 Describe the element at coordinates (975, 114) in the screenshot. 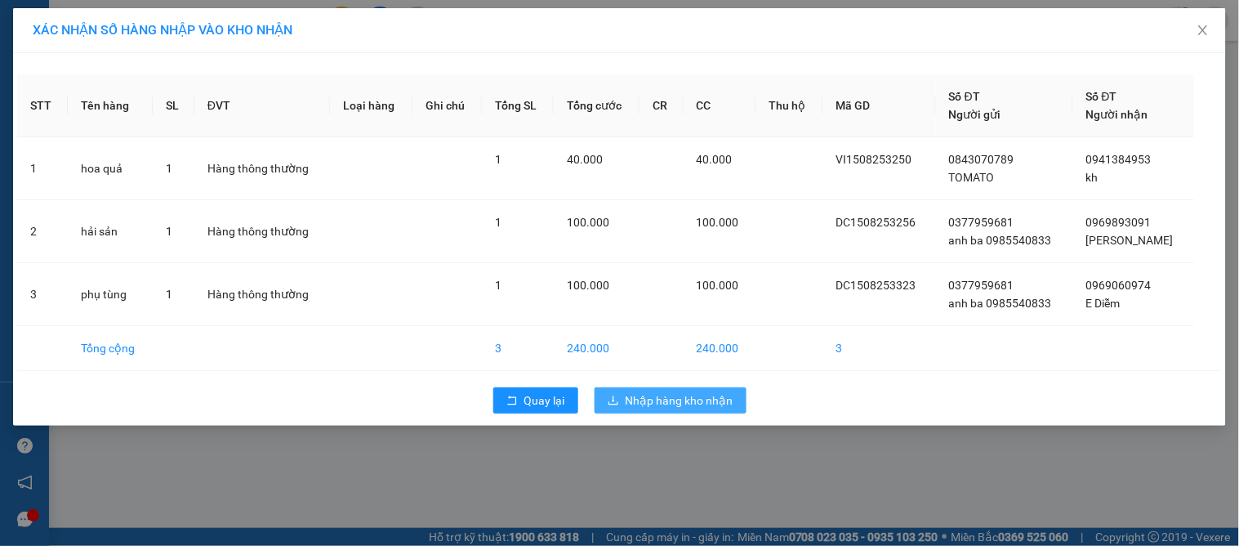

I see `span: Người gửi` at that location.